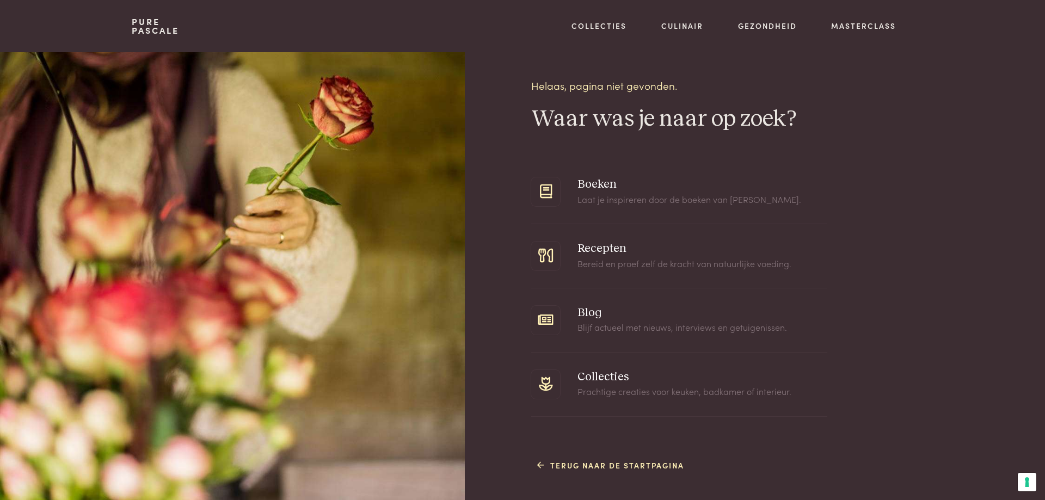 This screenshot has height=500, width=1045. What do you see at coordinates (611, 465) in the screenshot?
I see `a: Terug naar de startpagina` at bounding box center [611, 465].